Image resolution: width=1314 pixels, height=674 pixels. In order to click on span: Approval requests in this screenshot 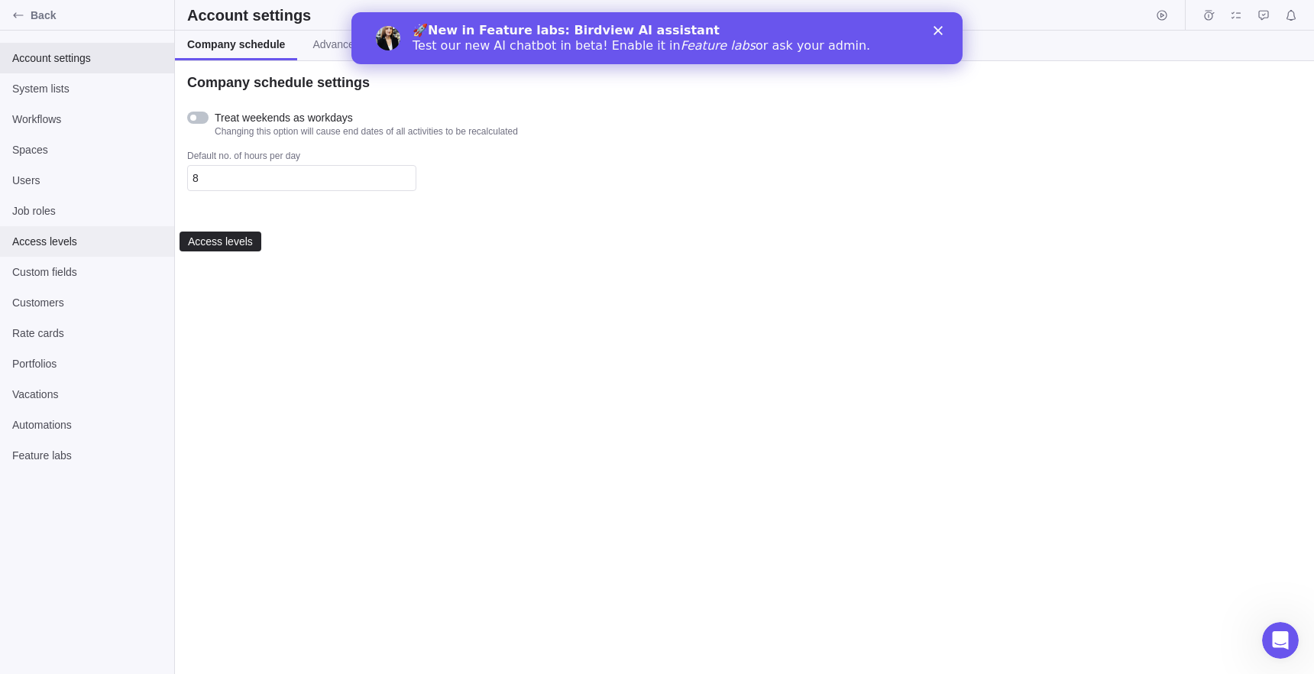, I will do `click(1263, 15)`.